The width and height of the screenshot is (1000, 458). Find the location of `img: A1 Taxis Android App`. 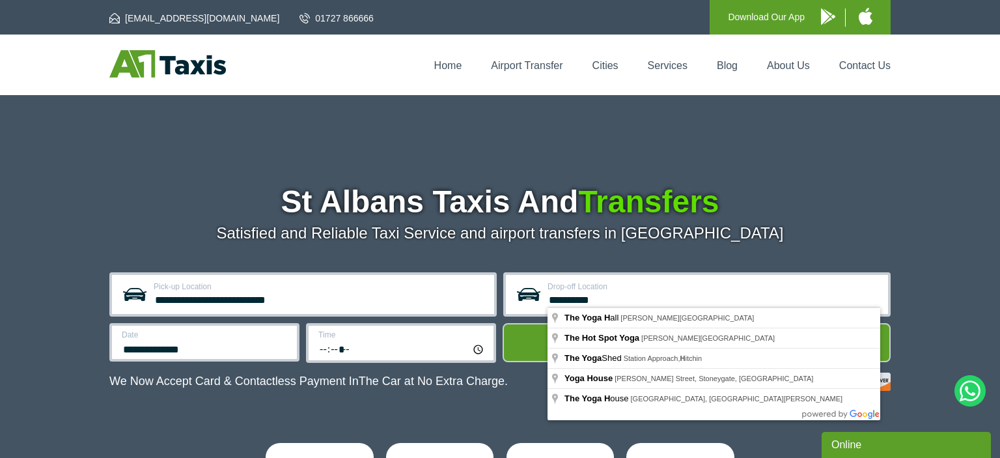

img: A1 Taxis Android App is located at coordinates (828, 16).